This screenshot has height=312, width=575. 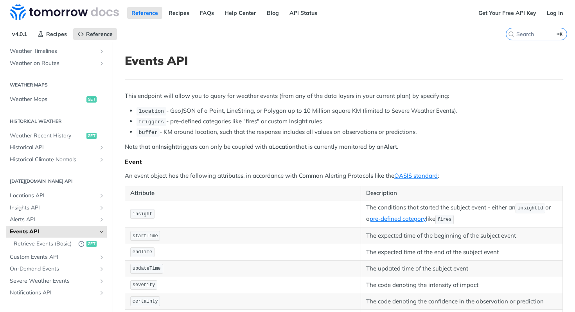 What do you see at coordinates (145, 236) in the screenshot?
I see `span: startTime` at bounding box center [145, 236].